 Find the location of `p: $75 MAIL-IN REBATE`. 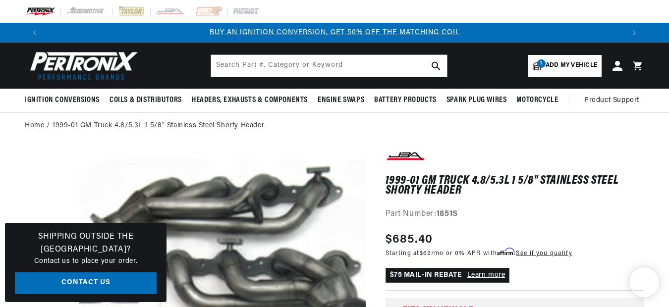

p: $75 MAIL-IN REBATE is located at coordinates (447, 275).